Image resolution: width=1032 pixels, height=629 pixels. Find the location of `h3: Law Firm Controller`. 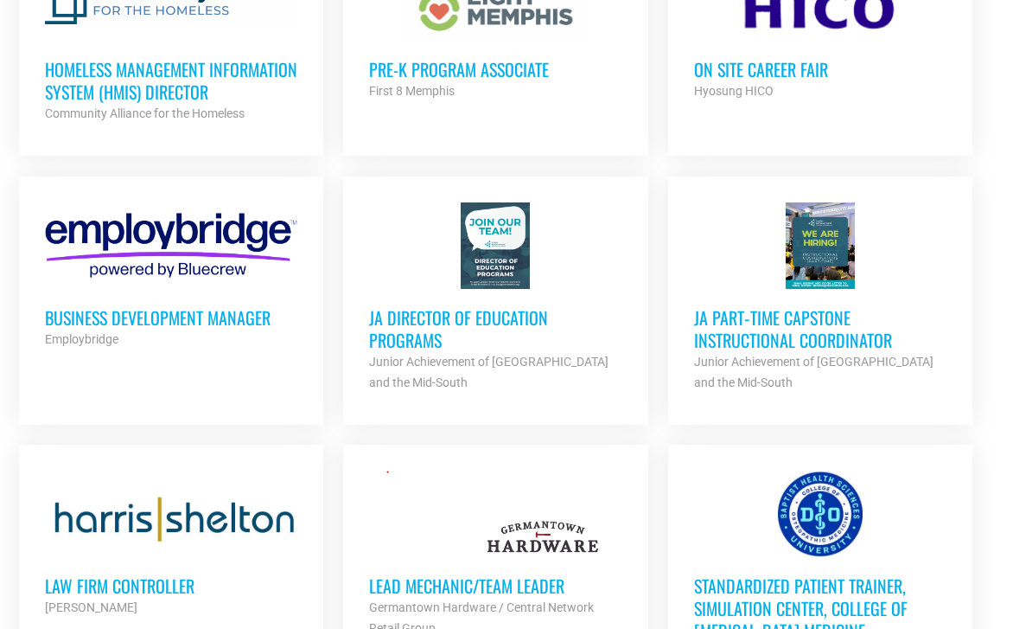

h3: Law Firm Controller is located at coordinates (171, 585).